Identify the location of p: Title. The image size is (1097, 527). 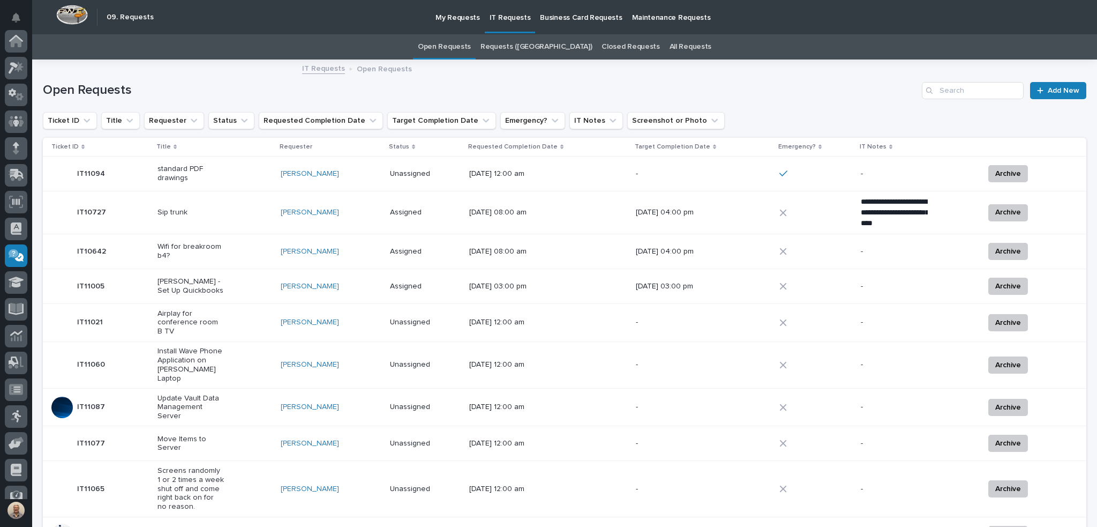
(163, 147).